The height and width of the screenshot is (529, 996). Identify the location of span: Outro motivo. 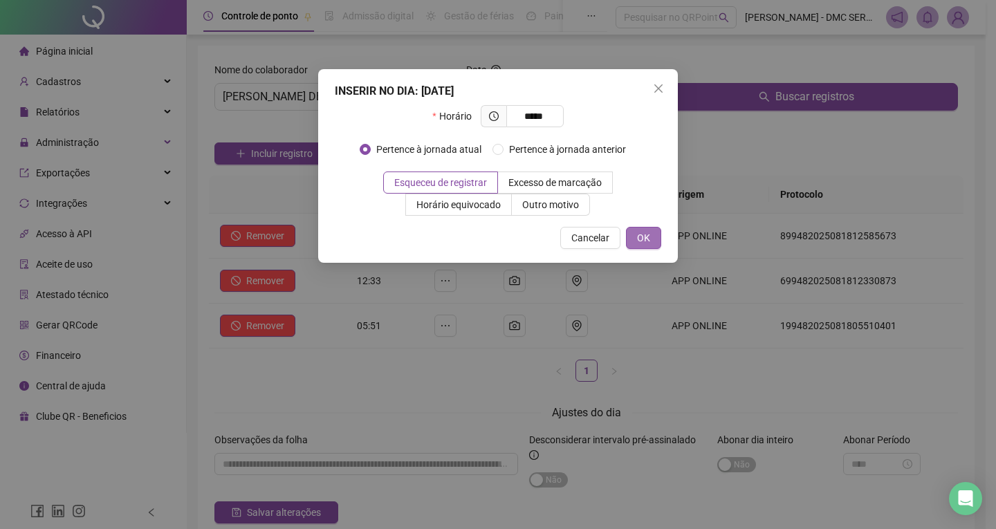
(551, 205).